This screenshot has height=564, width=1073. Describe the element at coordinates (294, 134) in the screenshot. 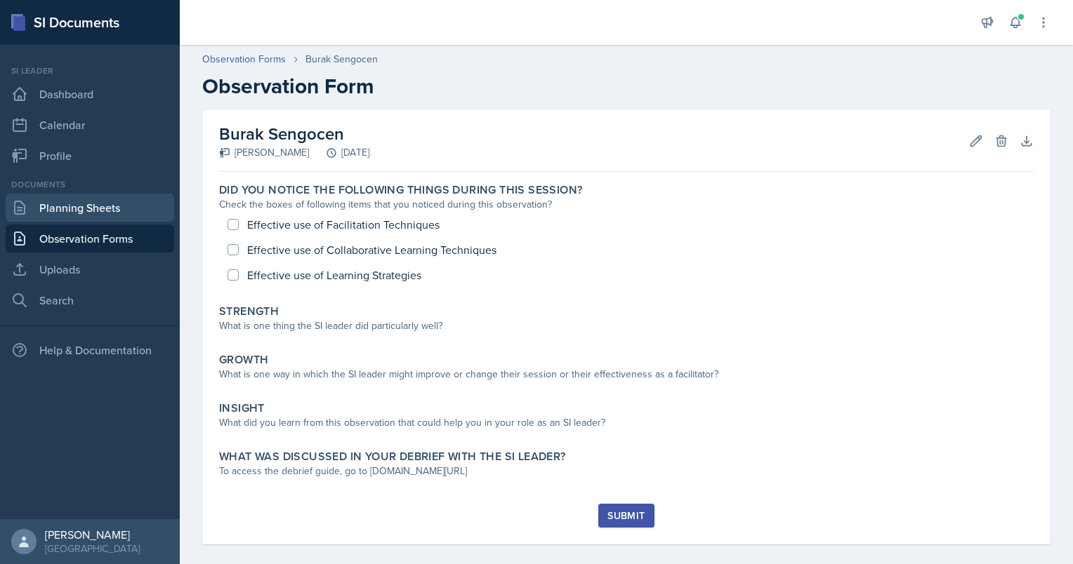

I see `h2: Burak Sengocen` at that location.